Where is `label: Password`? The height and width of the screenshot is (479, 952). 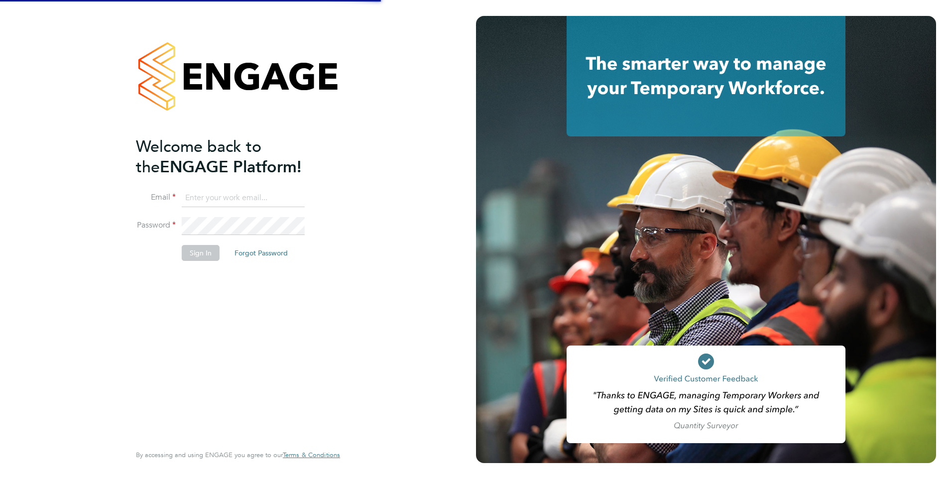 label: Password is located at coordinates (156, 225).